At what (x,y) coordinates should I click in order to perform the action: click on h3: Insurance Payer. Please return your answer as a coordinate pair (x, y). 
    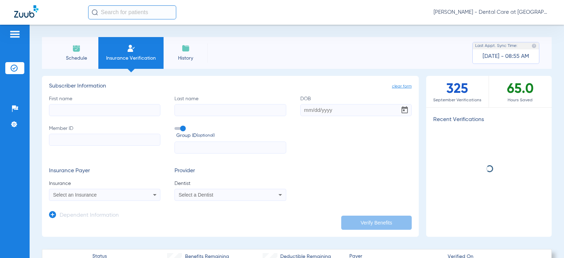
    Looking at the image, I should click on (105, 171).